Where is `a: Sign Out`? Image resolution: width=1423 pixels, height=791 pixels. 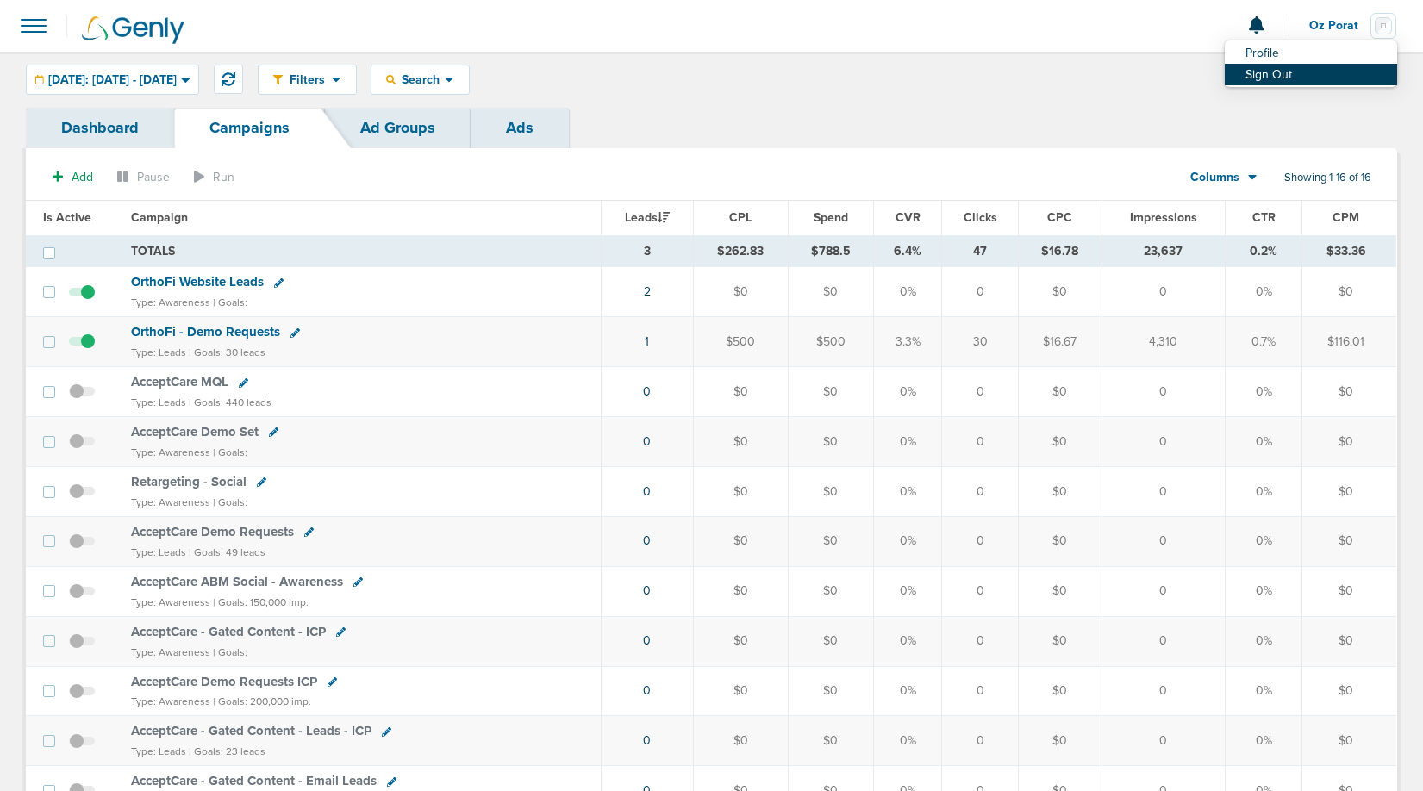 a: Sign Out is located at coordinates (1311, 74).